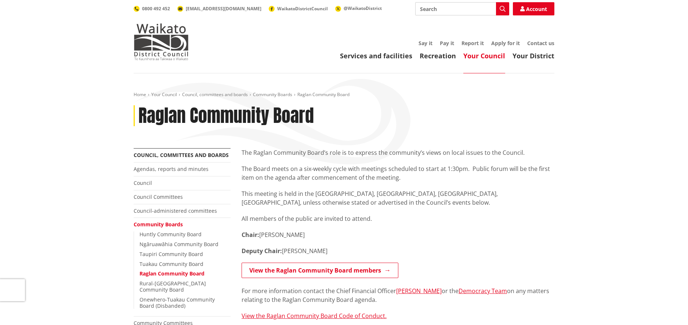  Describe the element at coordinates (170, 234) in the screenshot. I see `a: Huntly Community Board` at that location.